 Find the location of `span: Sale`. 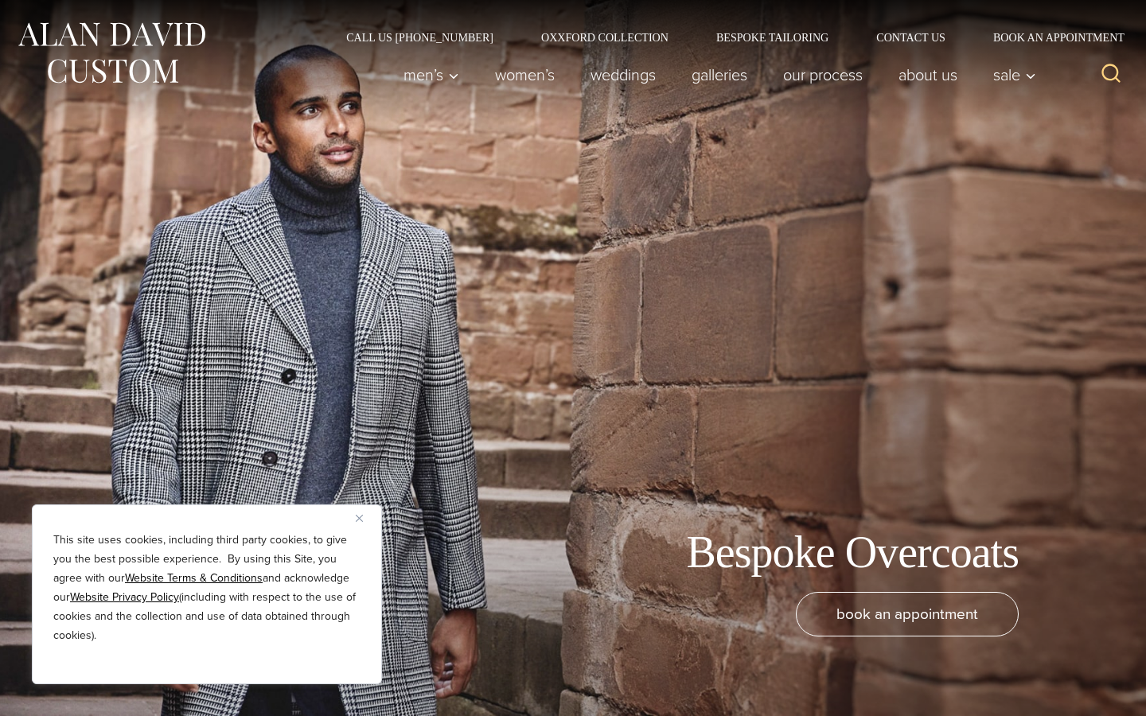

span: Sale is located at coordinates (1015, 75).